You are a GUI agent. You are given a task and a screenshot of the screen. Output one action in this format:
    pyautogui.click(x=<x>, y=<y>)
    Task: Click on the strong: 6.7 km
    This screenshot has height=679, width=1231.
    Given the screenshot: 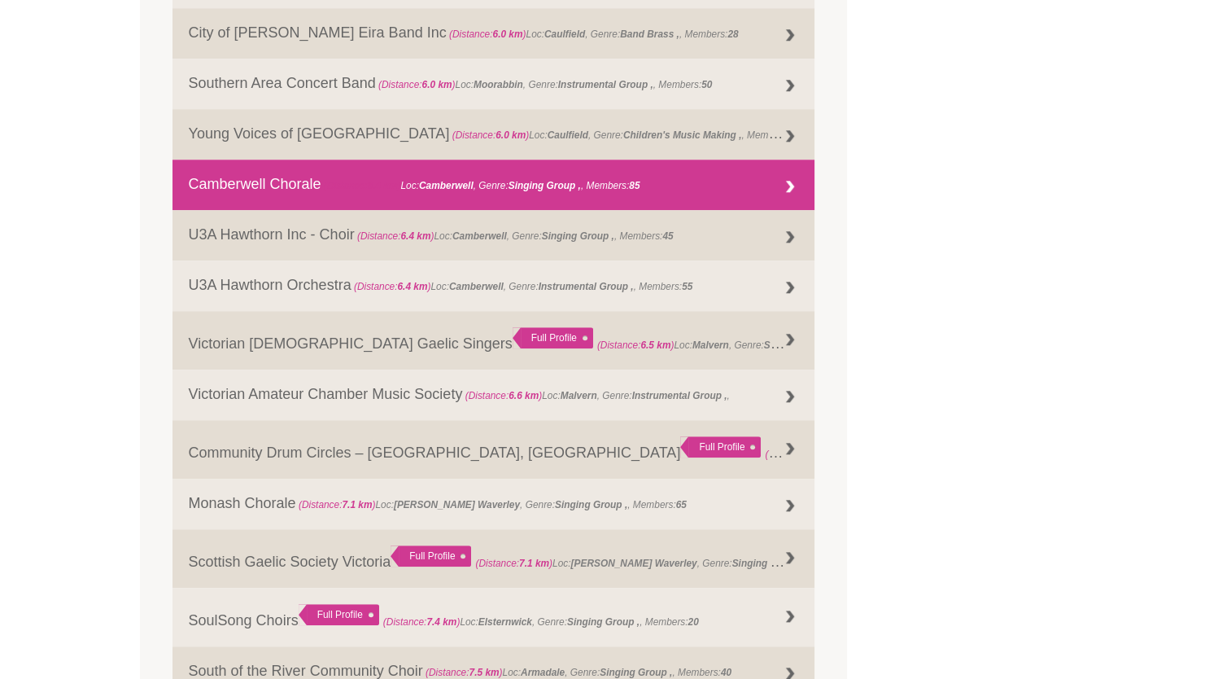 What is the action you would take?
    pyautogui.click(x=824, y=454)
    